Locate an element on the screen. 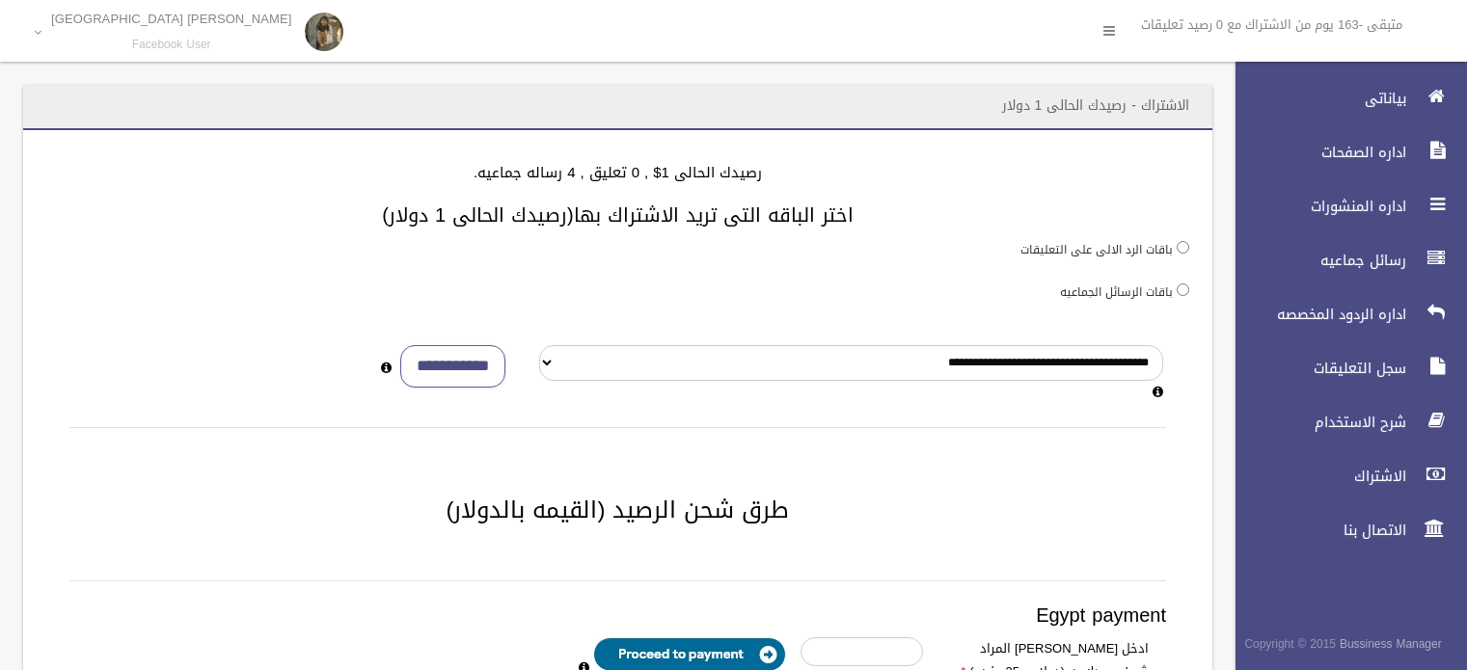 This screenshot has width=1467, height=670. span: اداره الصفحات is located at coordinates (1316, 152).